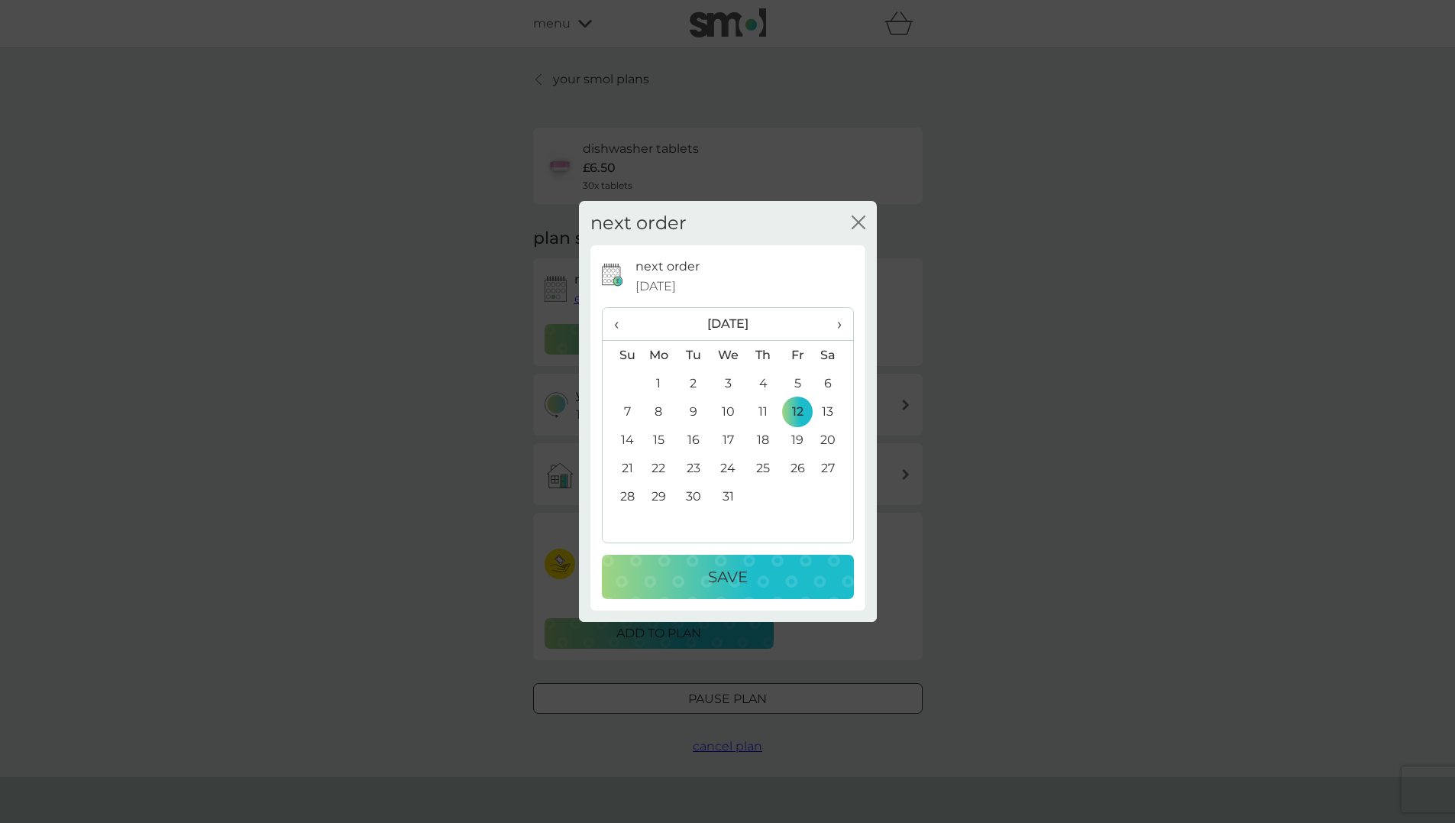 The height and width of the screenshot is (823, 1455). What do you see at coordinates (693, 355) in the screenshot?
I see `th: Tu` at bounding box center [693, 355].